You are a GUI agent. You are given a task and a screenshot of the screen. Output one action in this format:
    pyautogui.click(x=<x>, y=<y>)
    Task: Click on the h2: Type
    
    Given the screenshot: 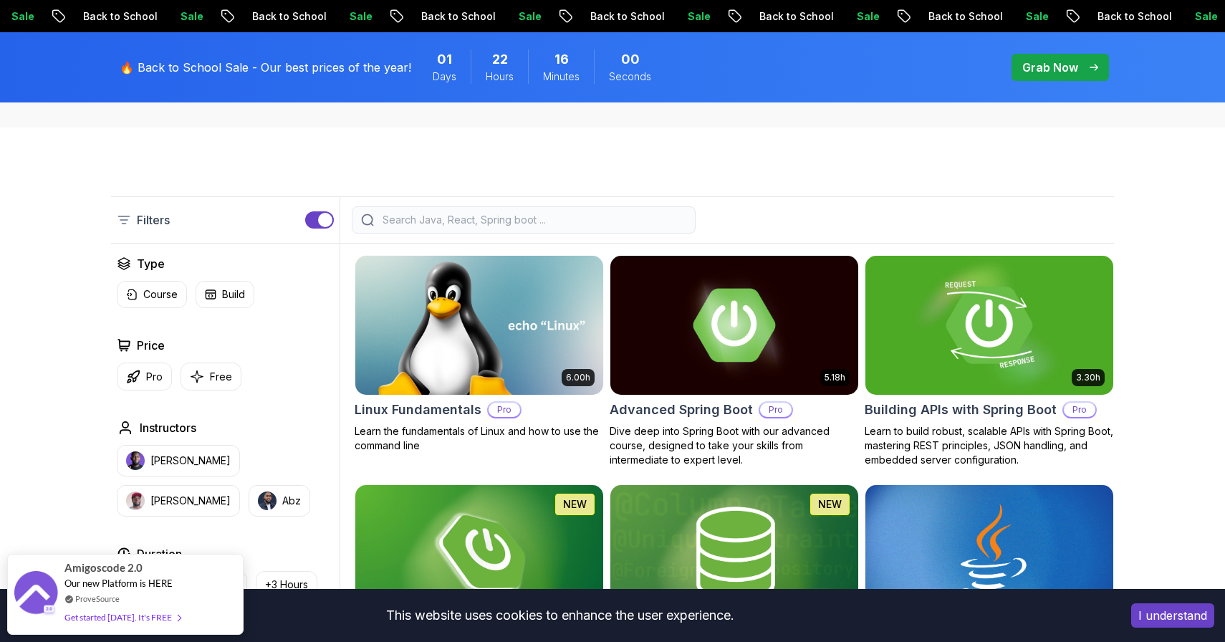 What is the action you would take?
    pyautogui.click(x=150, y=264)
    